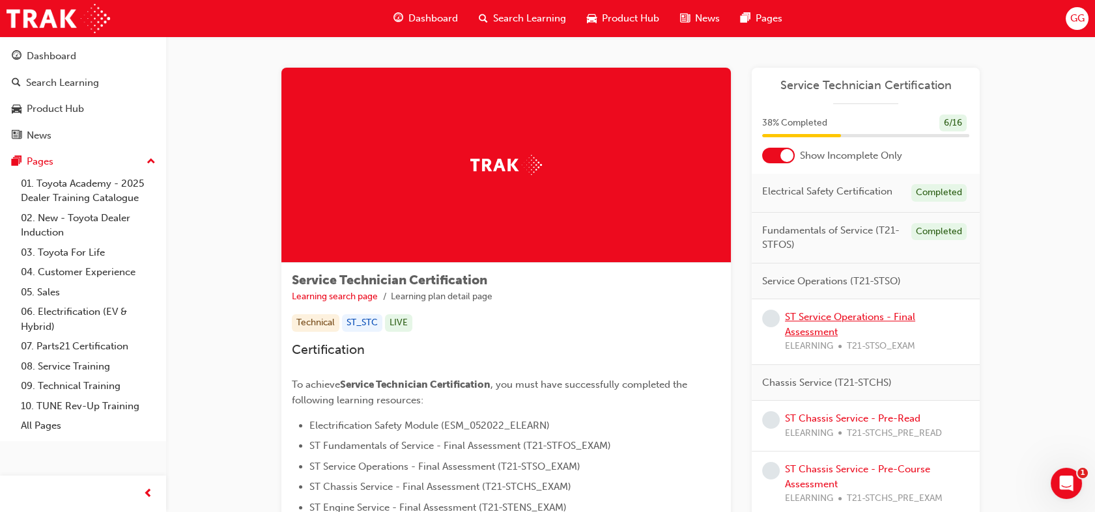 The height and width of the screenshot is (512, 1095). Describe the element at coordinates (88, 406) in the screenshot. I see `a: 10. TUNE Rev-Up Training` at that location.